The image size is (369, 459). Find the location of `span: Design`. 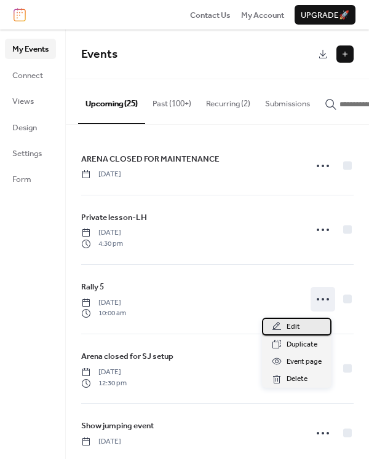

span: Design is located at coordinates (25, 128).